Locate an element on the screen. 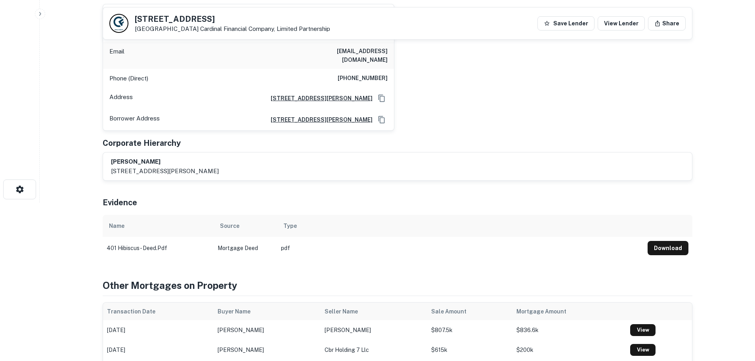 The height and width of the screenshot is (361, 755). td: 401 hibiscus - deed.pdf is located at coordinates (158, 248).